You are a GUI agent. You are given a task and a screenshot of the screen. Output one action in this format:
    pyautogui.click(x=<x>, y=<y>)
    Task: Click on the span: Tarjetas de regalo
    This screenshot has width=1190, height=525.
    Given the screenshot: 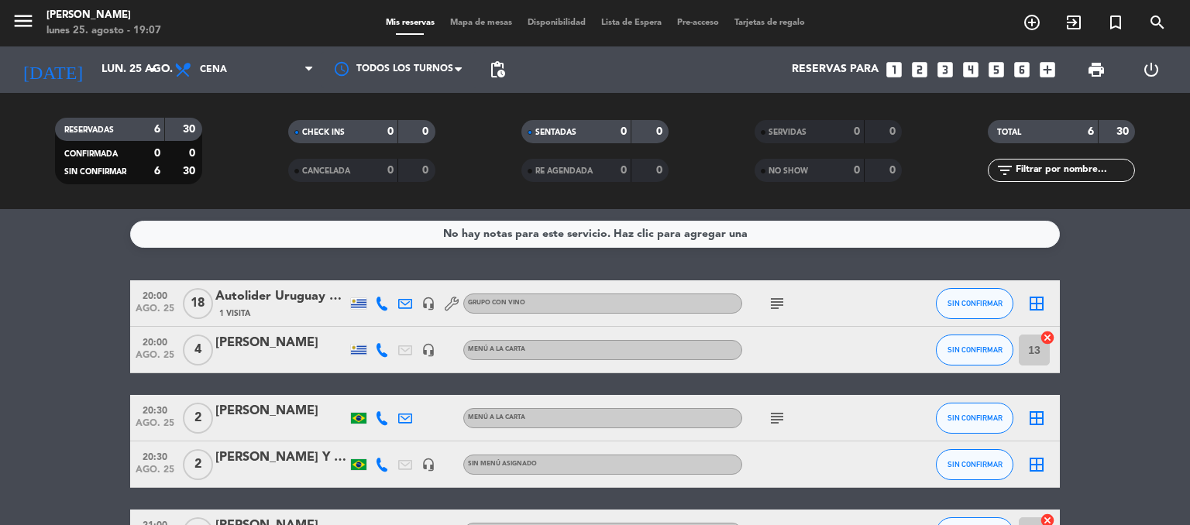 What is the action you would take?
    pyautogui.click(x=769, y=22)
    